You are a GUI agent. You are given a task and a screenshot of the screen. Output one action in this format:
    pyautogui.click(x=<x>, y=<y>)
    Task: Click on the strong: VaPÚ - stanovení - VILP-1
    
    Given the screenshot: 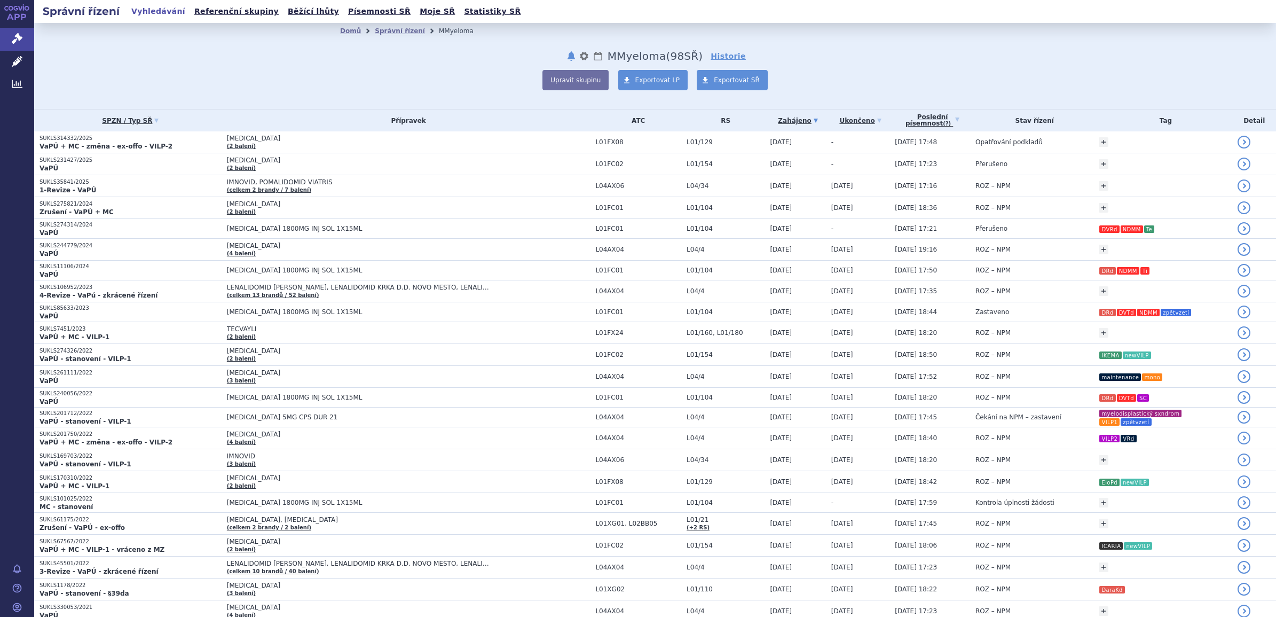 What is the action you would take?
    pyautogui.click(x=85, y=359)
    